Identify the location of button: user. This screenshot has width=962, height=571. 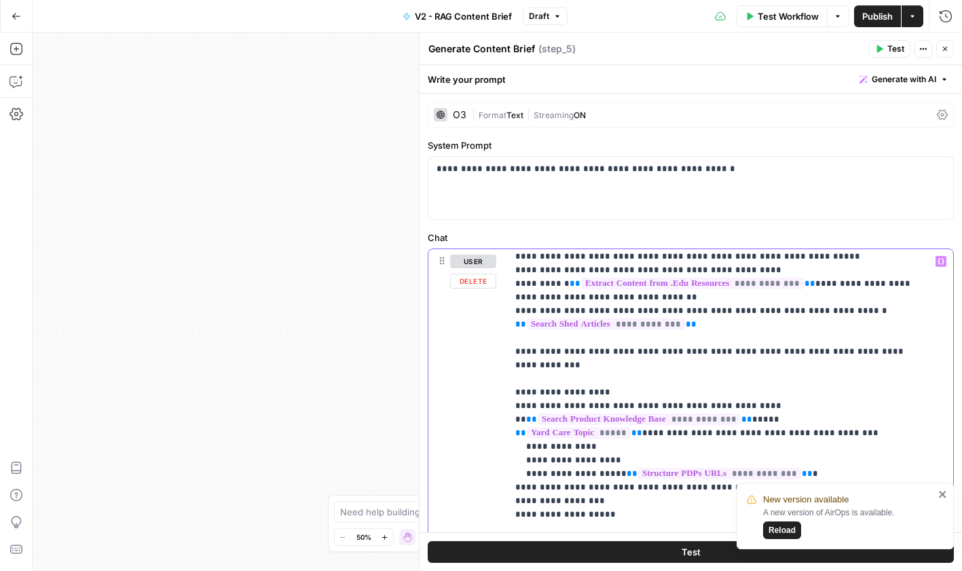
(473, 261).